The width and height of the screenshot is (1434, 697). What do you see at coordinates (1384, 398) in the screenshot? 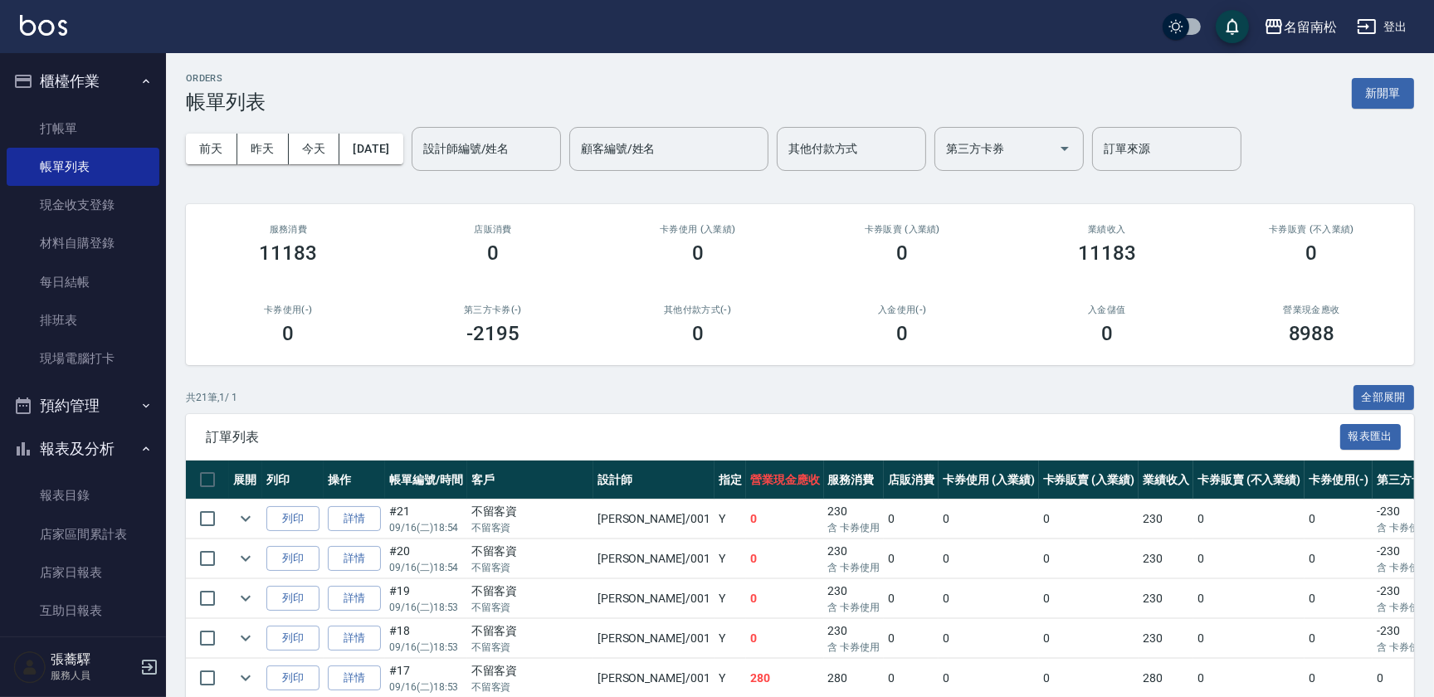
I see `button: 全部展開` at bounding box center [1384, 398].